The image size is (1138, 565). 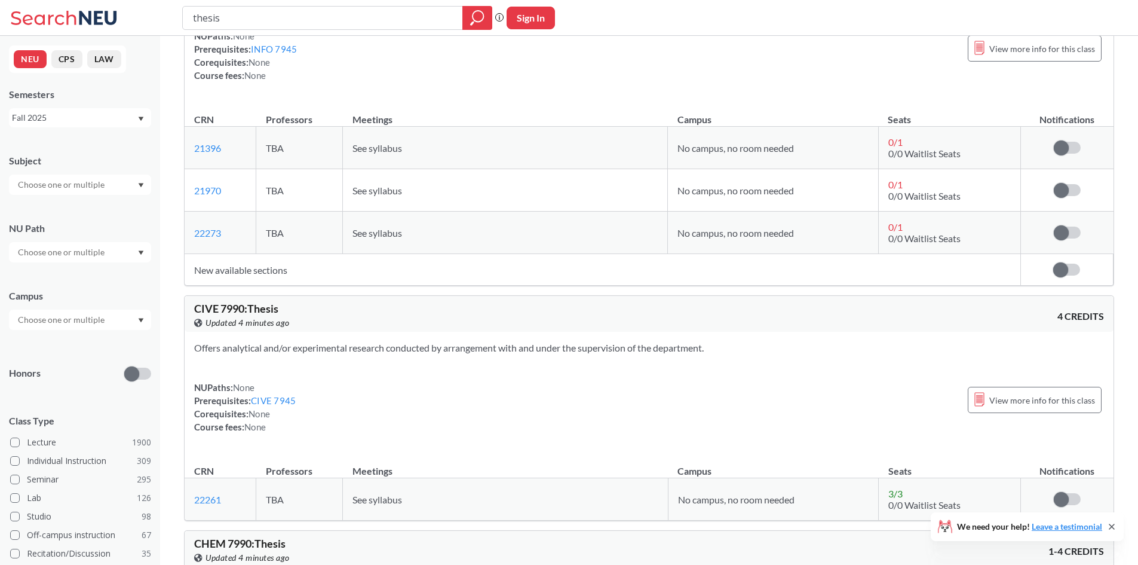 What do you see at coordinates (240, 543) in the screenshot?
I see `span: CHEM 7990 : Thesis` at bounding box center [240, 543].